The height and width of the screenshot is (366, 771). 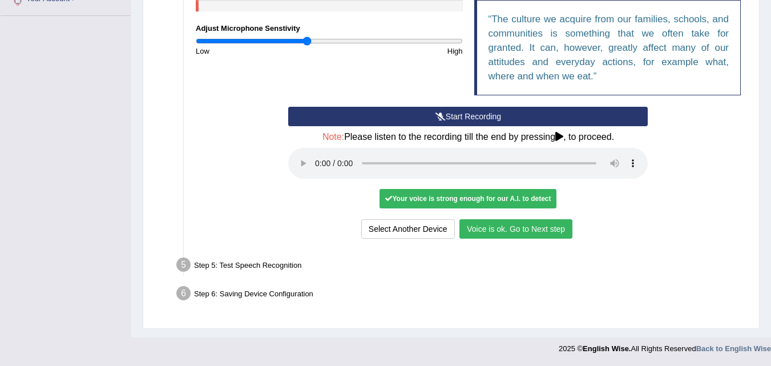 What do you see at coordinates (462, 267) in the screenshot?
I see `div: Step 5: Test Speech Recognition` at bounding box center [462, 267].